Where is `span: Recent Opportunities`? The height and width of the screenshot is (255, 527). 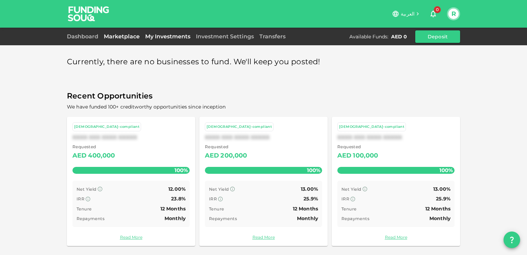
span: Recent Opportunities is located at coordinates (264, 96).